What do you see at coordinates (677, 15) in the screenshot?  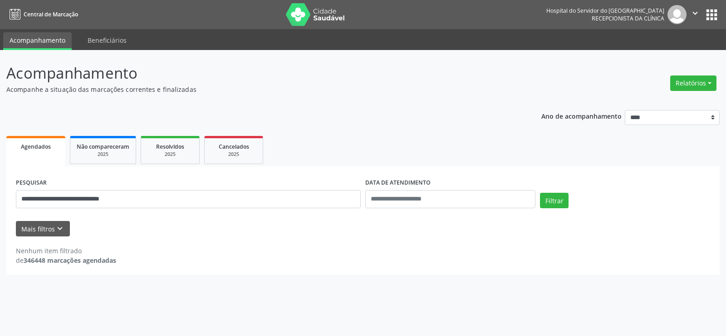 I see `img: img` at bounding box center [677, 15].